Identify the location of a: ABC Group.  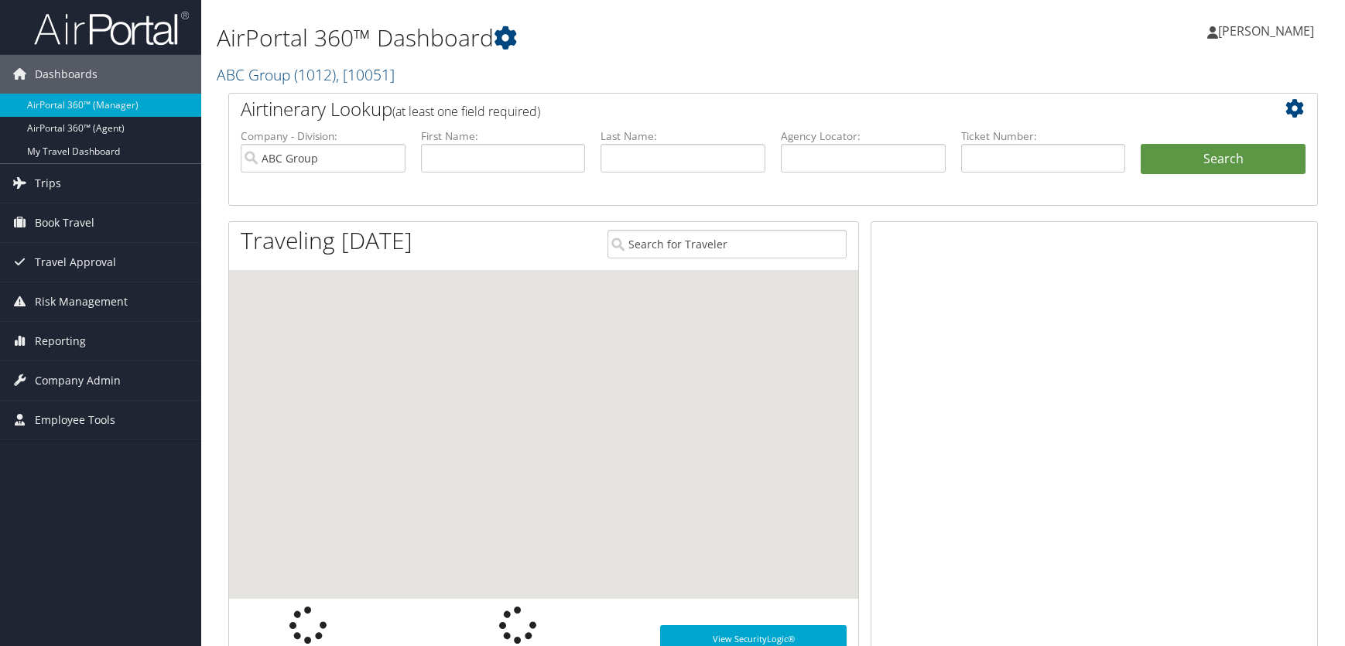
(306, 74).